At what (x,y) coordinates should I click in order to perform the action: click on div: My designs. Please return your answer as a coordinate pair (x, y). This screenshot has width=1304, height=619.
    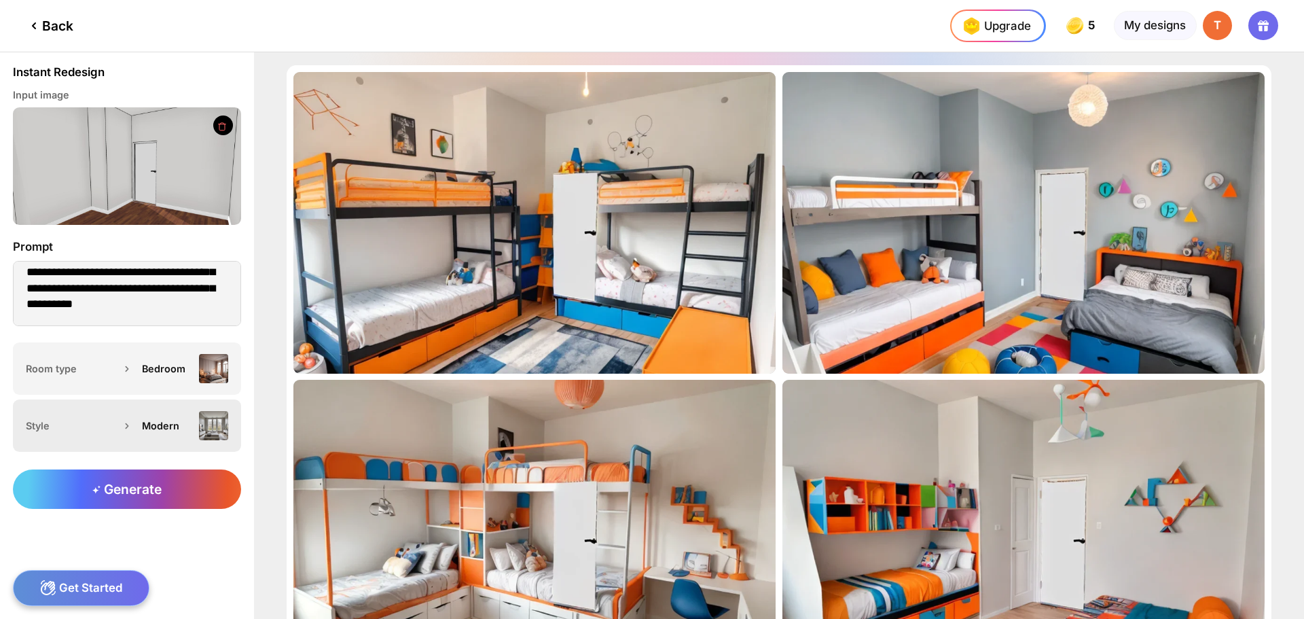
    Looking at the image, I should click on (1155, 25).